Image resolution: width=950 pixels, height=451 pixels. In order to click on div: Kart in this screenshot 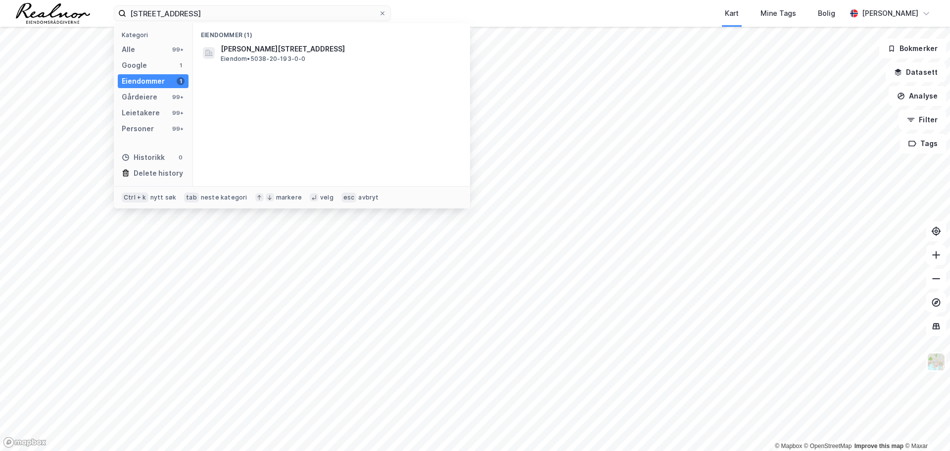, I will do `click(732, 13)`.